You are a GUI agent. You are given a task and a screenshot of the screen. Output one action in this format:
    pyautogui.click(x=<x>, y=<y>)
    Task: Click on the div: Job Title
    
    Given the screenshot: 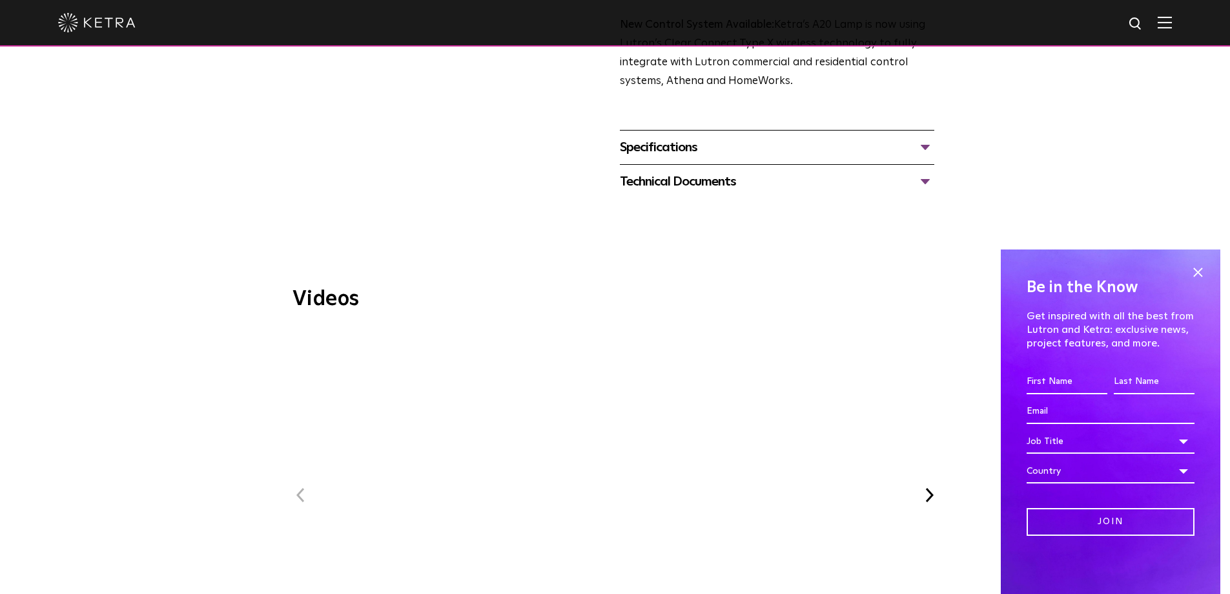 What is the action you would take?
    pyautogui.click(x=1111, y=441)
    